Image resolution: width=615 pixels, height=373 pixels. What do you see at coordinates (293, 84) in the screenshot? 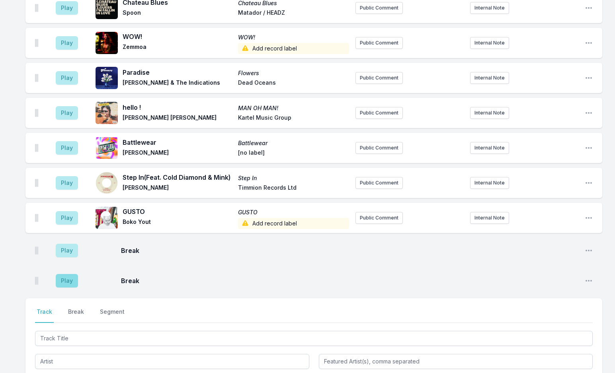
I see `span: Dead Oceans` at bounding box center [293, 84].